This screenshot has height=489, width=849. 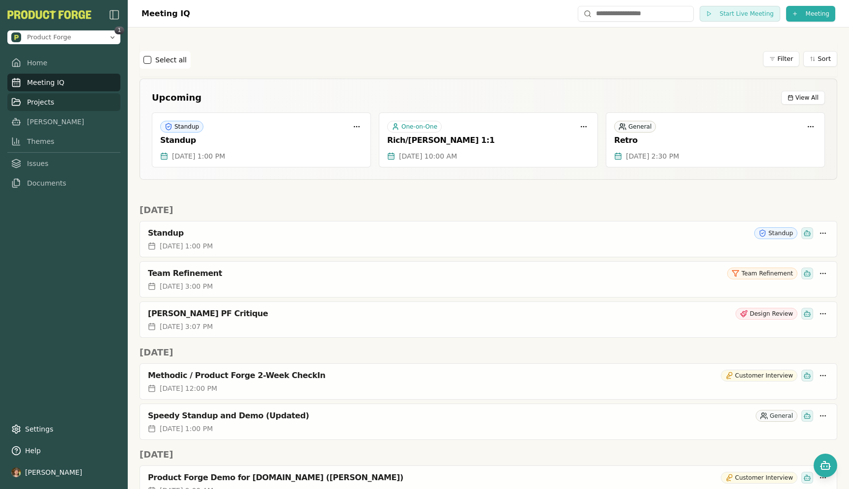 I want to click on button: View All, so click(x=803, y=98).